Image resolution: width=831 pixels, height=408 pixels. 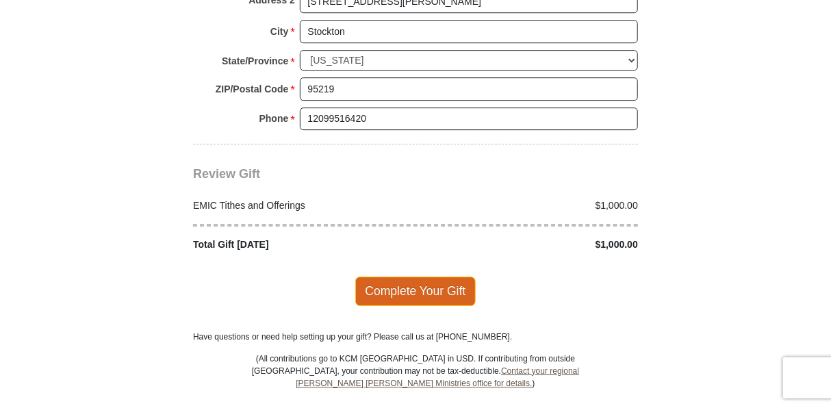 What do you see at coordinates (255, 61) in the screenshot?
I see `strong: State/Province` at bounding box center [255, 61].